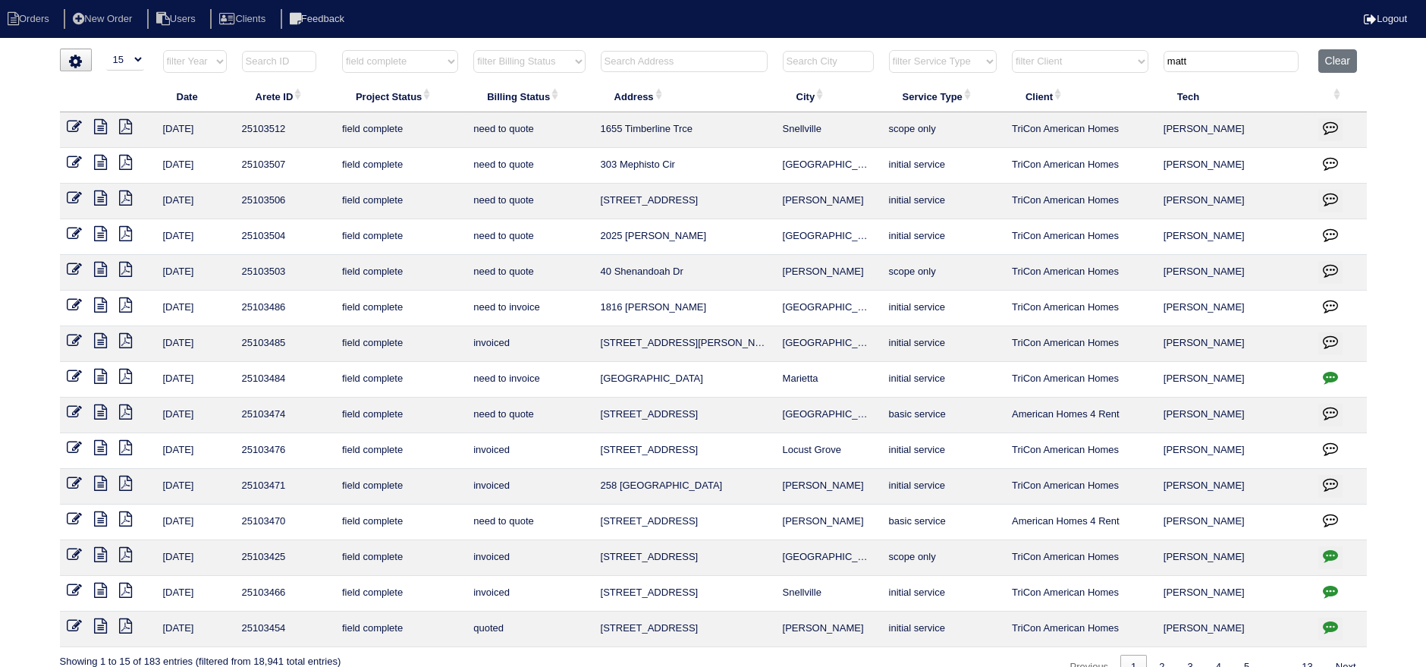  I want to click on td: 25103484, so click(284, 379).